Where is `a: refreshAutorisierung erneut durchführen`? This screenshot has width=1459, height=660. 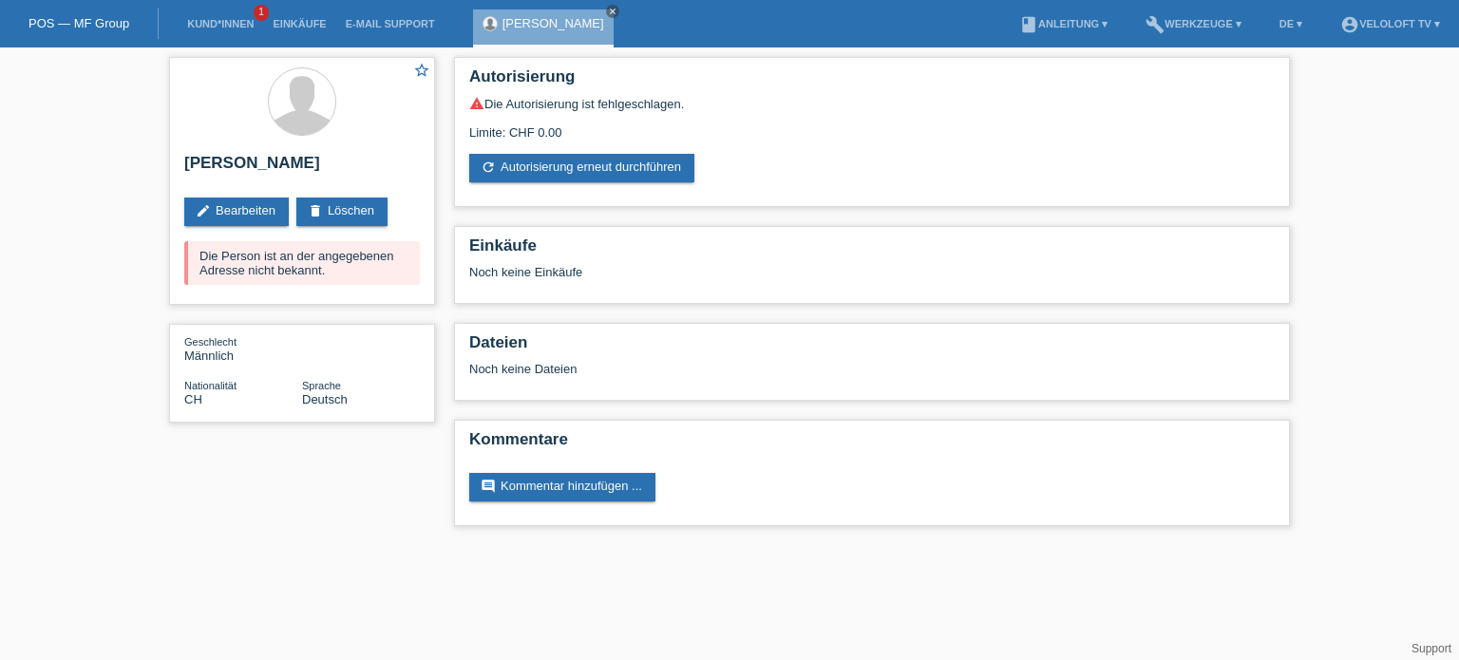 a: refreshAutorisierung erneut durchführen is located at coordinates (581, 168).